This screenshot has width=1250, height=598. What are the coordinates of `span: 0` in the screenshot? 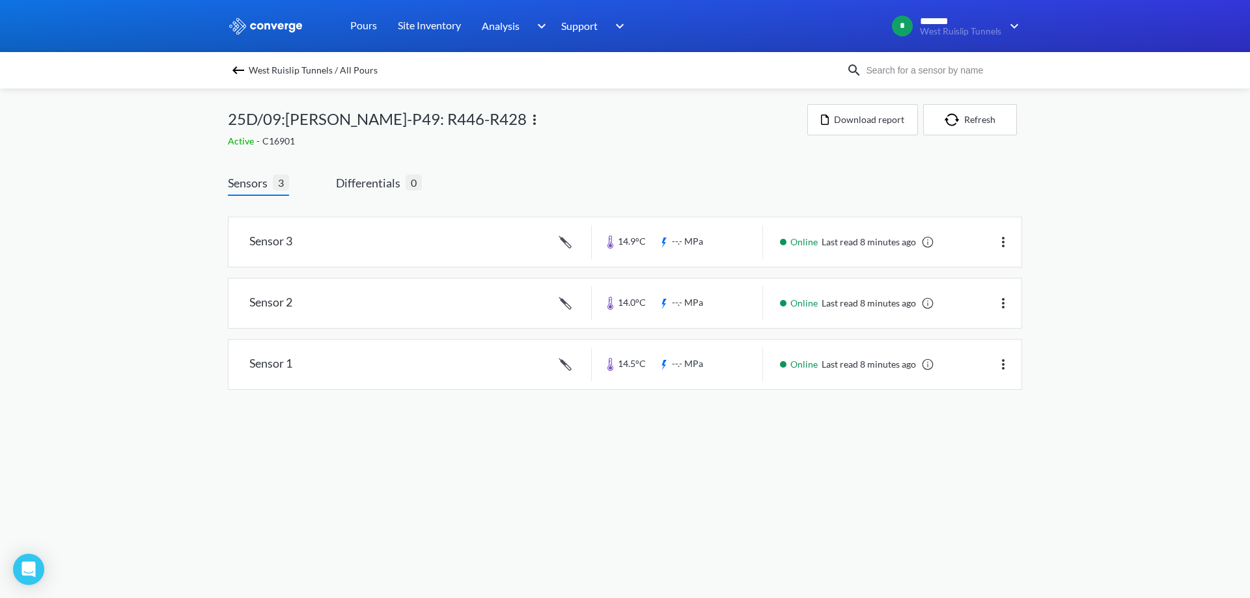 It's located at (413, 182).